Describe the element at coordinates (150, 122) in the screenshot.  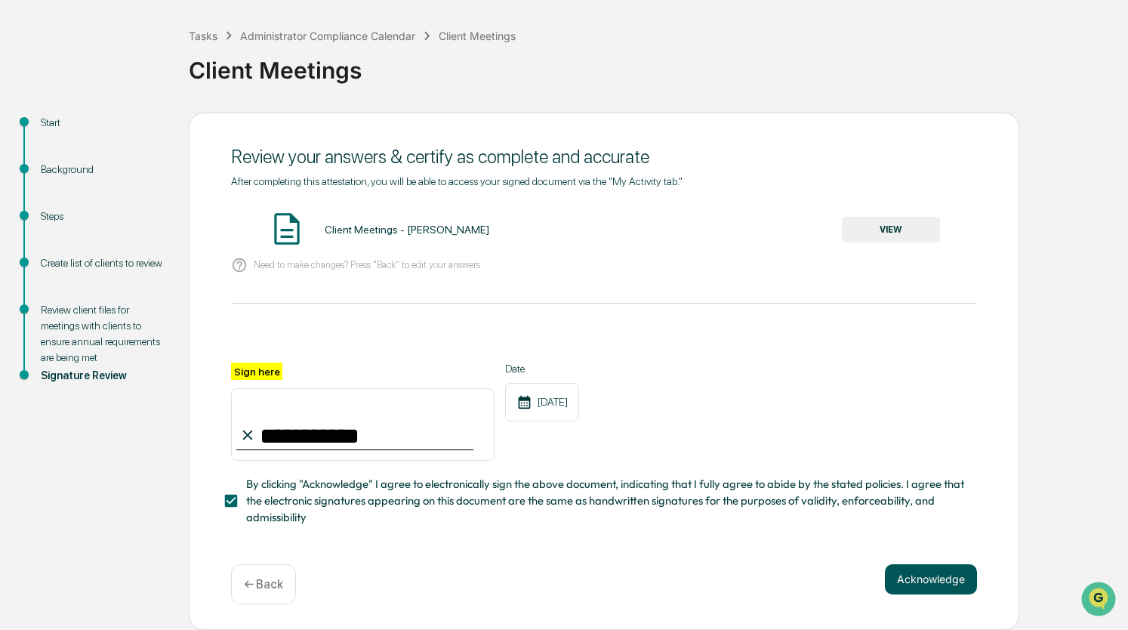
I see `div: Start new chat` at that location.